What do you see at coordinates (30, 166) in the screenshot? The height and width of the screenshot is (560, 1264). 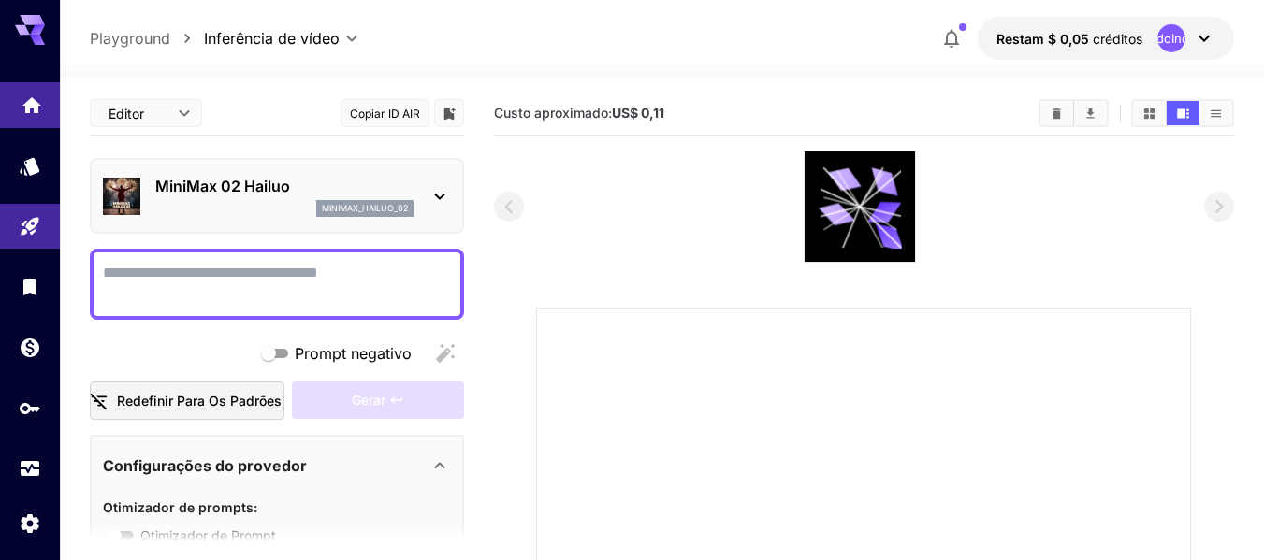 I see `div: Modelos` at bounding box center [30, 166].